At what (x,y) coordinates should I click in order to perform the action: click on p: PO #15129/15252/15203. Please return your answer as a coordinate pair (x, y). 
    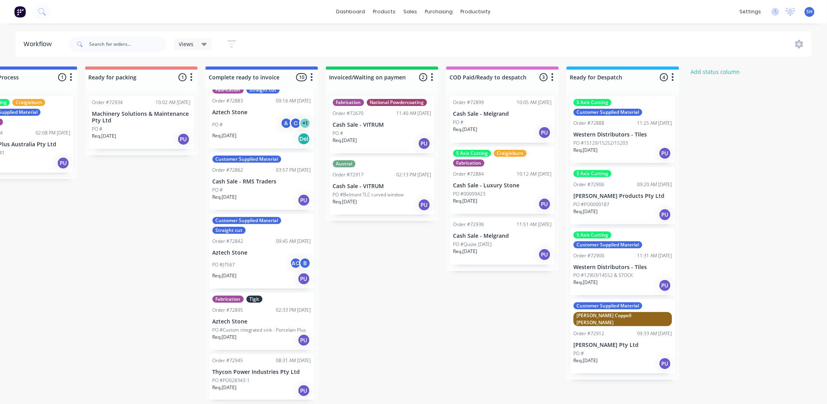
    Looking at the image, I should click on (601, 143).